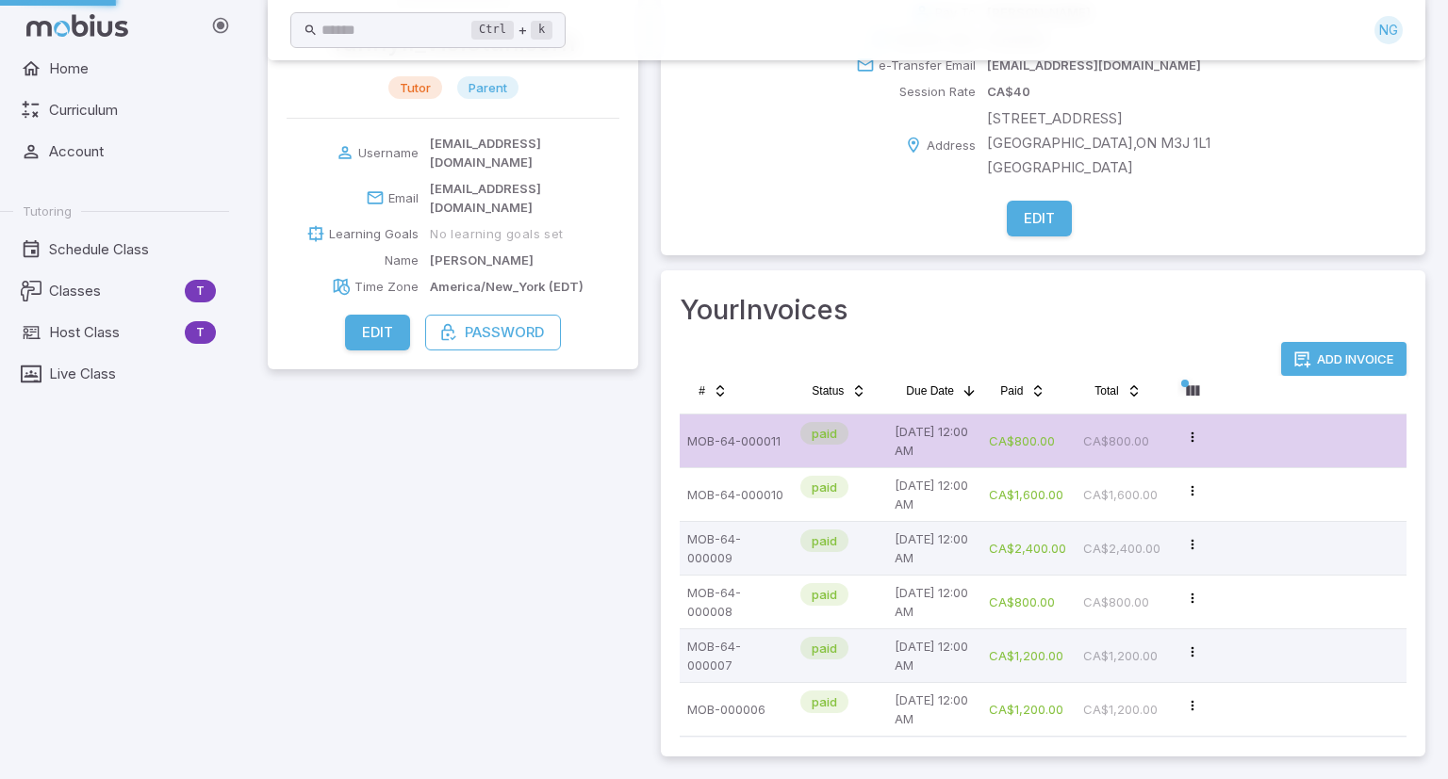 Image resolution: width=1448 pixels, height=779 pixels. What do you see at coordinates (401, 260) in the screenshot?
I see `p: Name` at bounding box center [401, 260].